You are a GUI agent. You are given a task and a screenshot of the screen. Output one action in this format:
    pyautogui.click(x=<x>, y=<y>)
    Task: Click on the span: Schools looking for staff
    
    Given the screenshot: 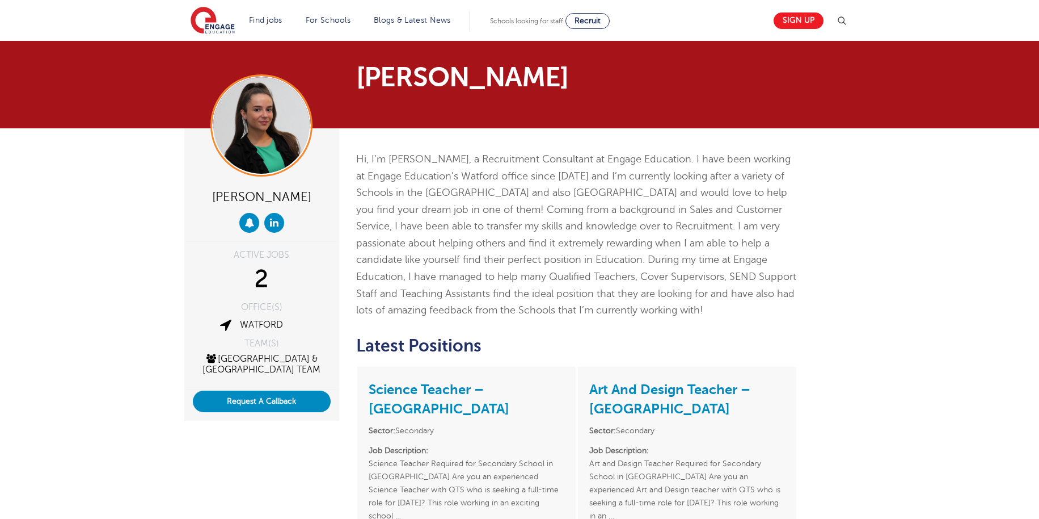 What is the action you would take?
    pyautogui.click(x=526, y=21)
    